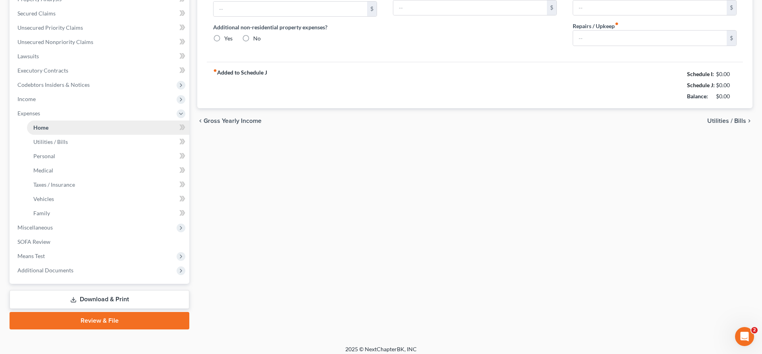 This screenshot has width=762, height=354. What do you see at coordinates (42, 213) in the screenshot?
I see `span: Family` at bounding box center [42, 213].